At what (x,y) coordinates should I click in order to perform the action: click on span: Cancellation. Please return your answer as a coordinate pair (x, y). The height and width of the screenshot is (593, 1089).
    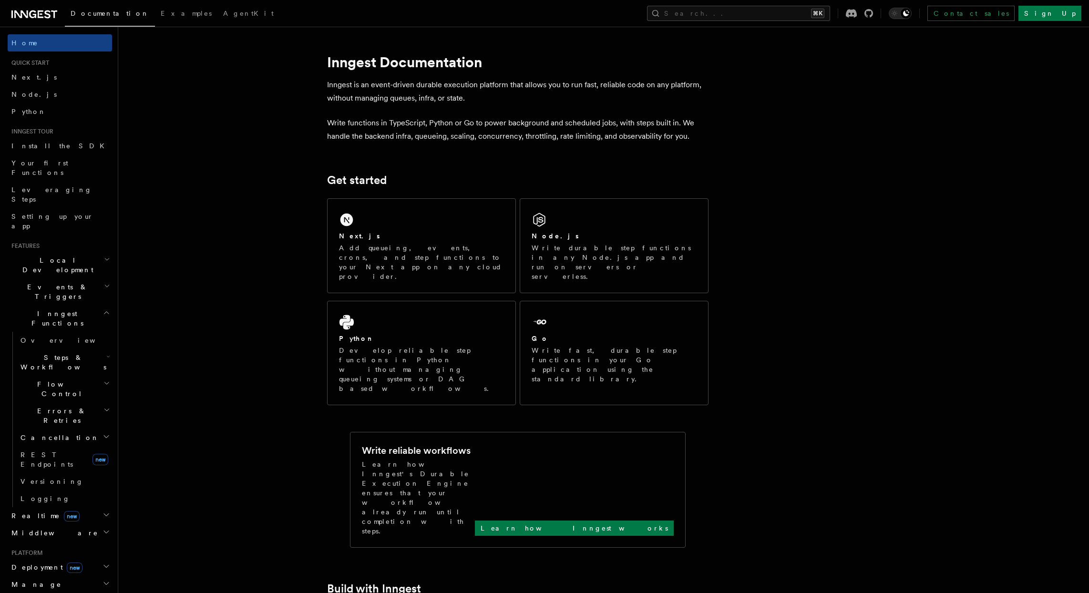
    Looking at the image, I should click on (58, 438).